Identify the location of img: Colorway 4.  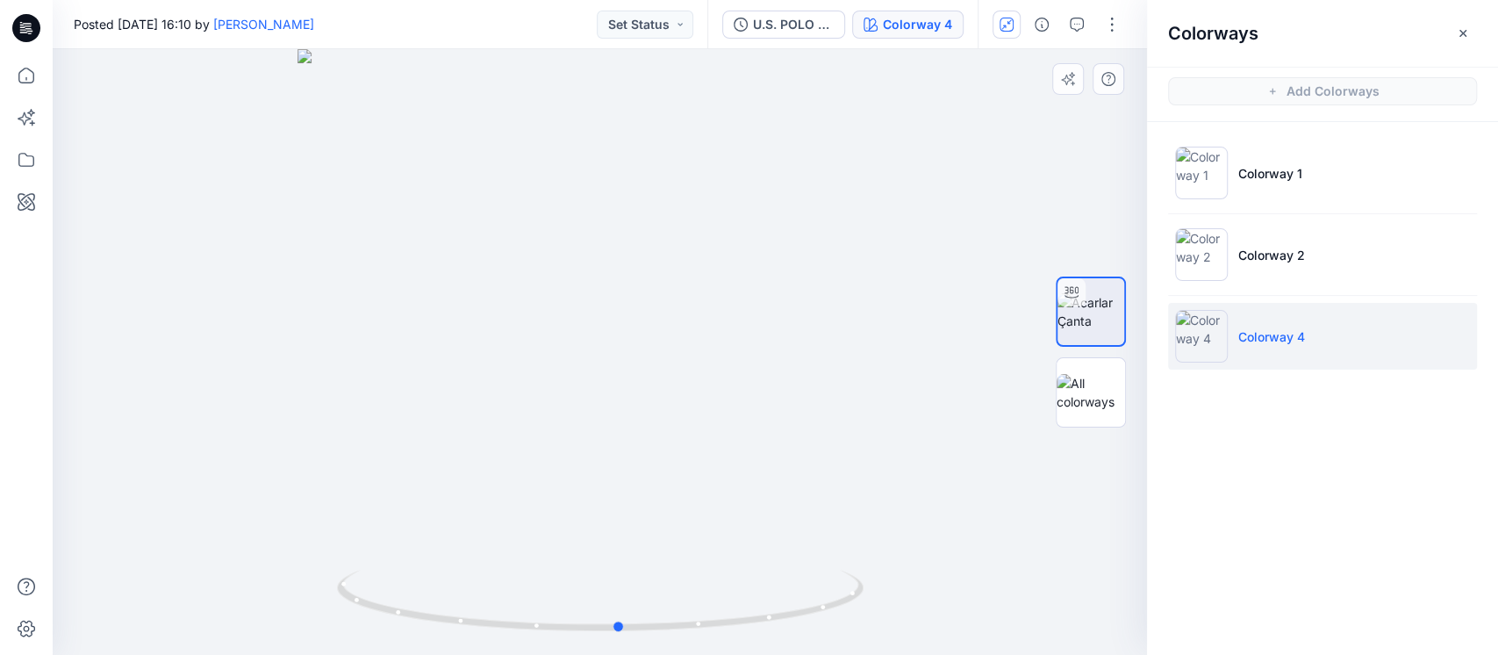
(1202, 336).